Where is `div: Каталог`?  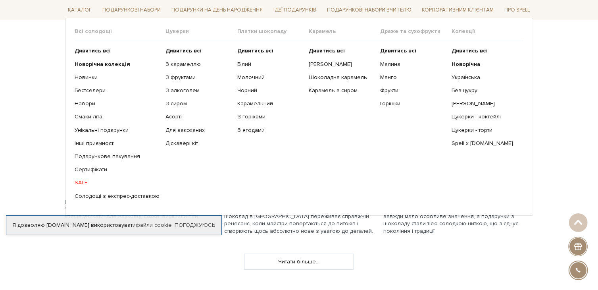
div: Каталог is located at coordinates (299, 117).